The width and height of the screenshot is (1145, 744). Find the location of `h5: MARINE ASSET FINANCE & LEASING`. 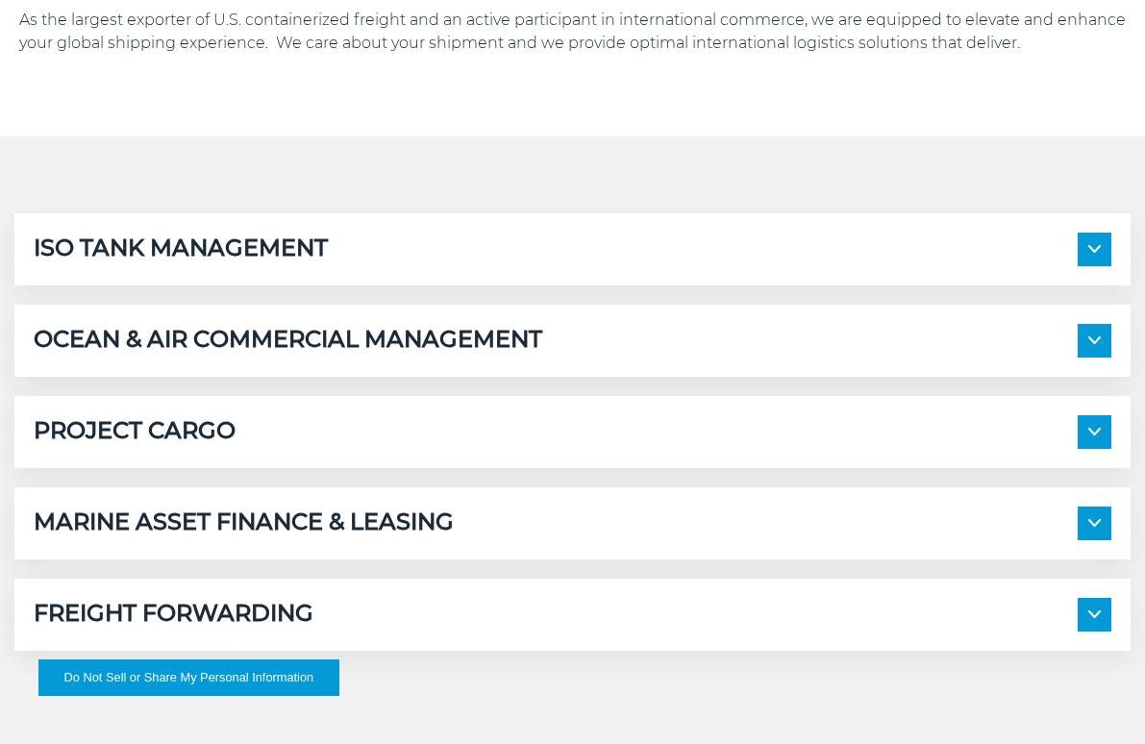

h5: MARINE ASSET FINANCE & LEASING is located at coordinates (243, 523).